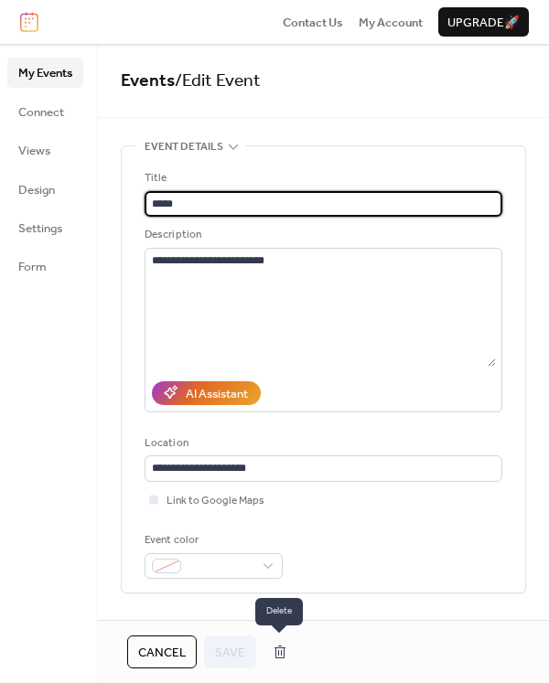 The image size is (549, 683). Describe the element at coordinates (34, 151) in the screenshot. I see `span: Views` at that location.